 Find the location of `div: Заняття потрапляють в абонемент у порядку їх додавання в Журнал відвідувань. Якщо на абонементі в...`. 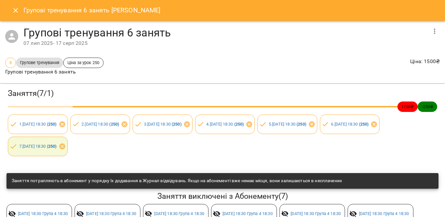

div: Заняття потрапляють в абонемент у порядку їх додавання в Журнал відвідувань. Якщо на абонементі в... is located at coordinates (177, 181).